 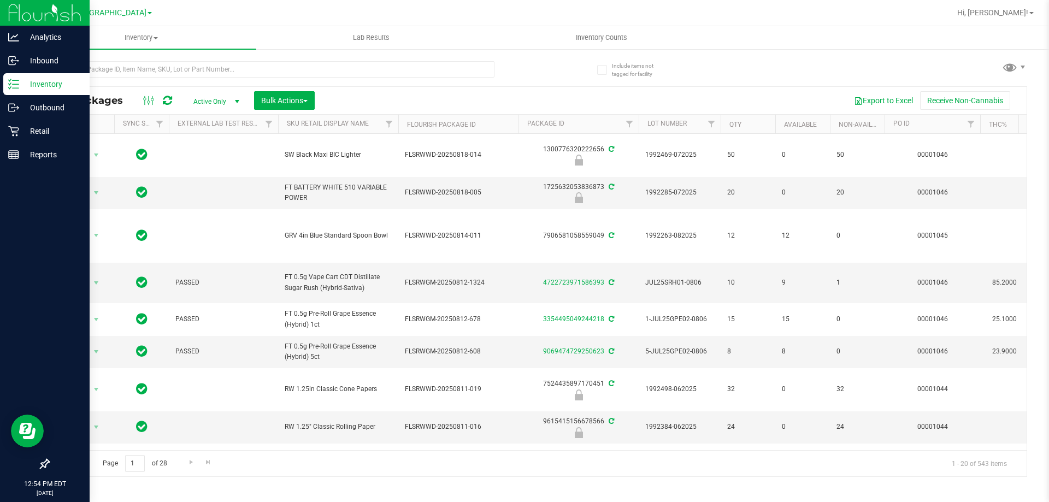 What do you see at coordinates (639, 70) in the screenshot?
I see `span: Include items not tagged for facility` at bounding box center [639, 70].